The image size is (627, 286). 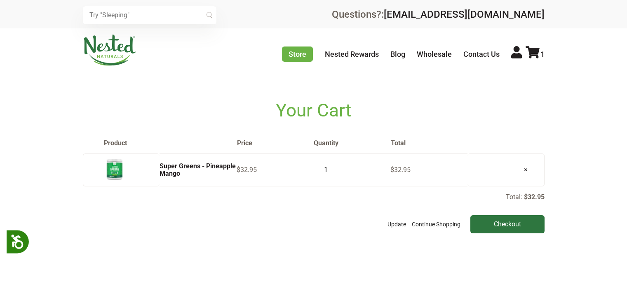 I want to click on th: Quantity, so click(x=352, y=143).